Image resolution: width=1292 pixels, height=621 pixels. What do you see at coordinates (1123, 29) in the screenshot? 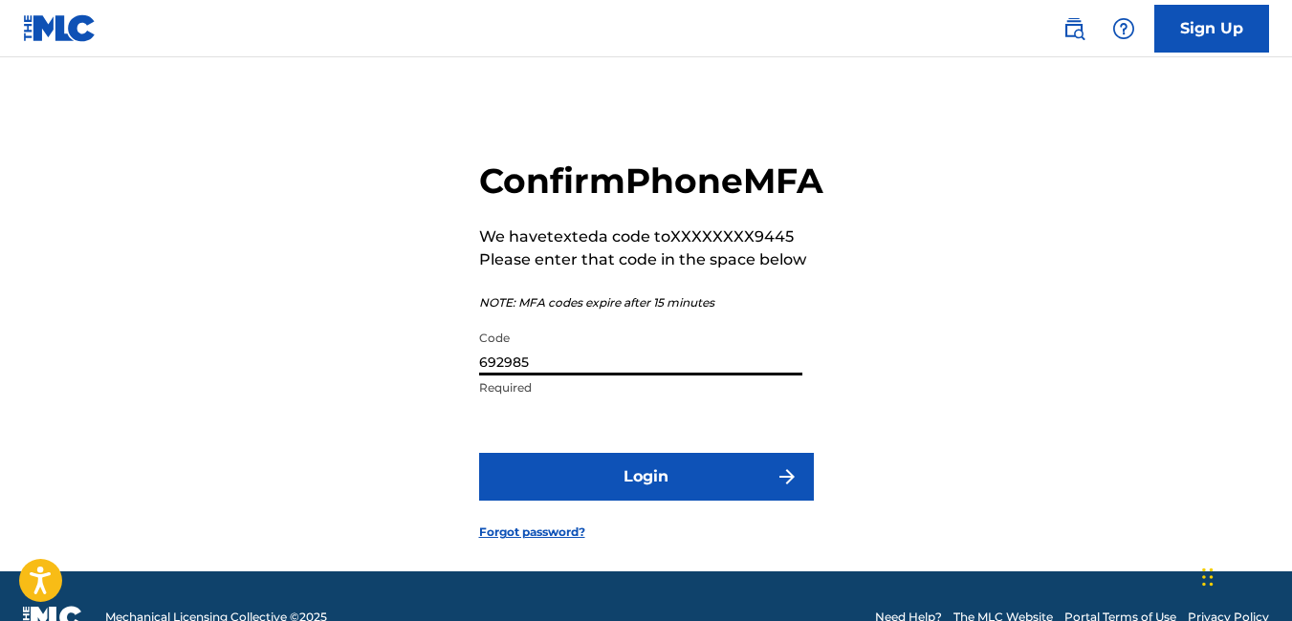
I see `img: help` at bounding box center [1123, 29].